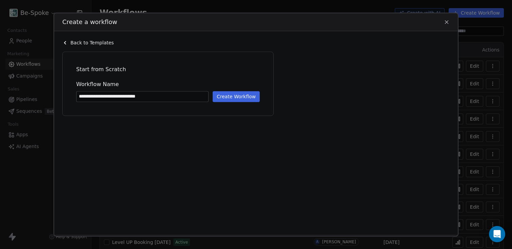  What do you see at coordinates (92, 43) in the screenshot?
I see `span: Back to Templates` at bounding box center [92, 43].